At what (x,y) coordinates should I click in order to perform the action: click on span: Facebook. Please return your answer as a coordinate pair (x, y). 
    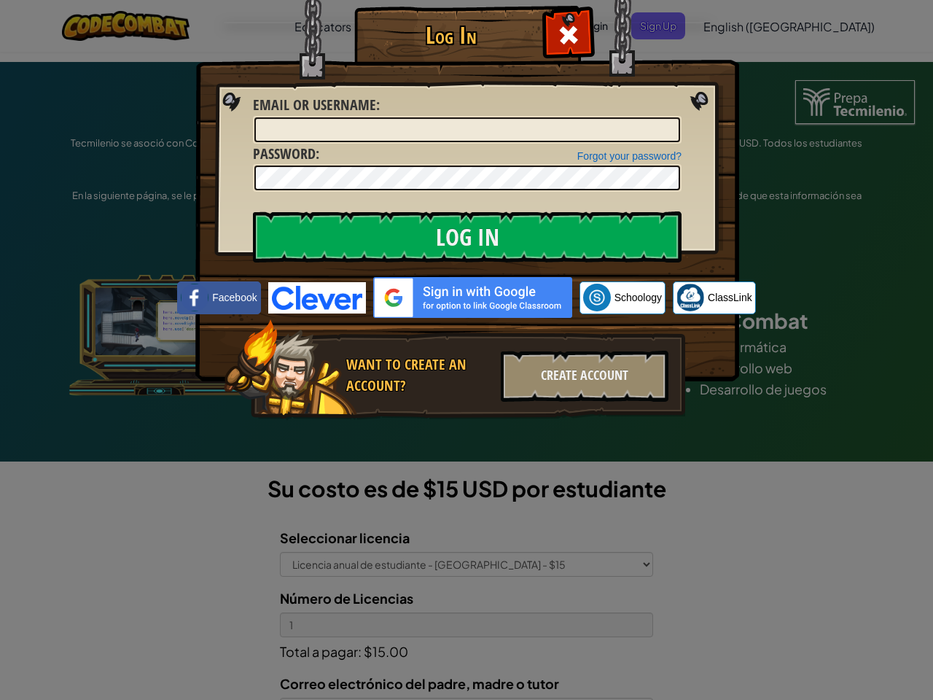
    Looking at the image, I should click on (234, 297).